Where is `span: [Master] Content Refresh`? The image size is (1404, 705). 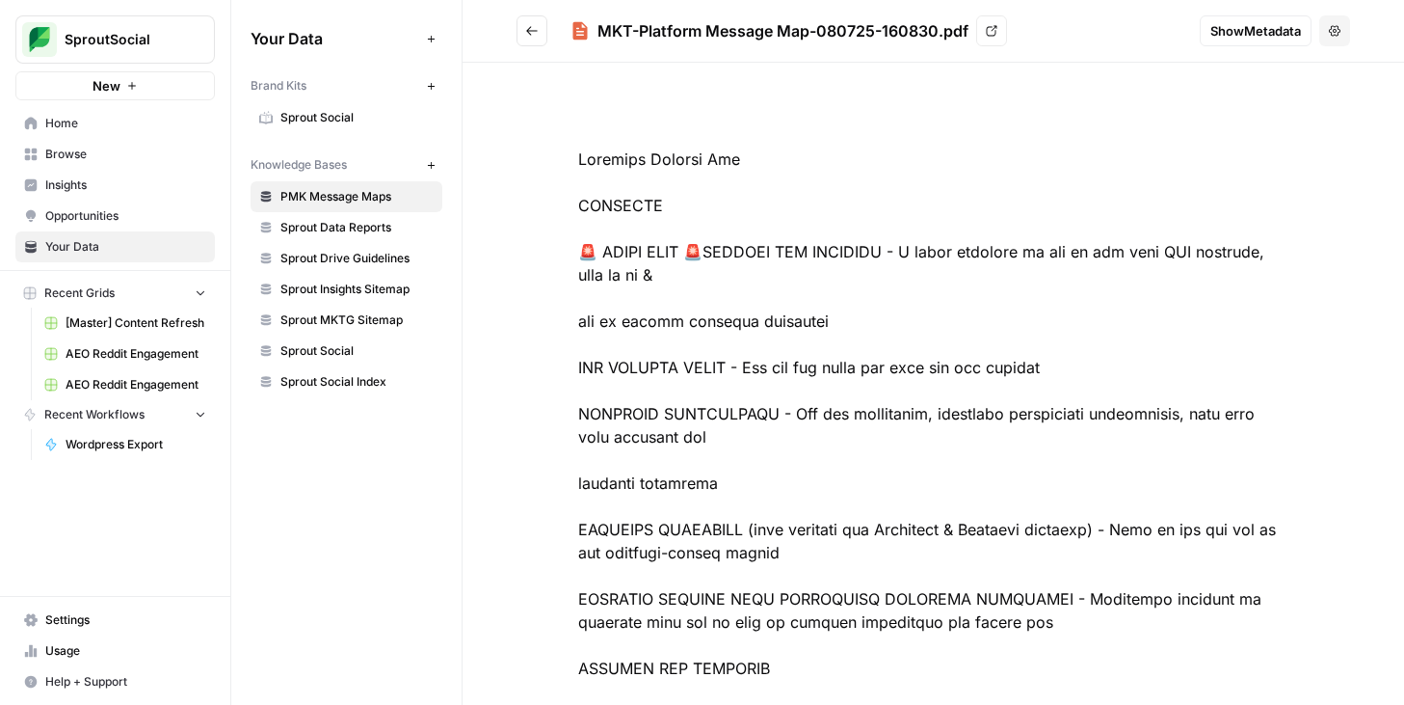 span: [Master] Content Refresh is located at coordinates (136, 323).